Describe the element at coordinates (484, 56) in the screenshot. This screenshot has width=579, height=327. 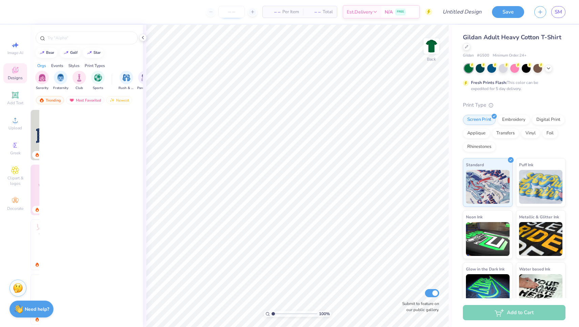
I see `span: # G500` at that location.